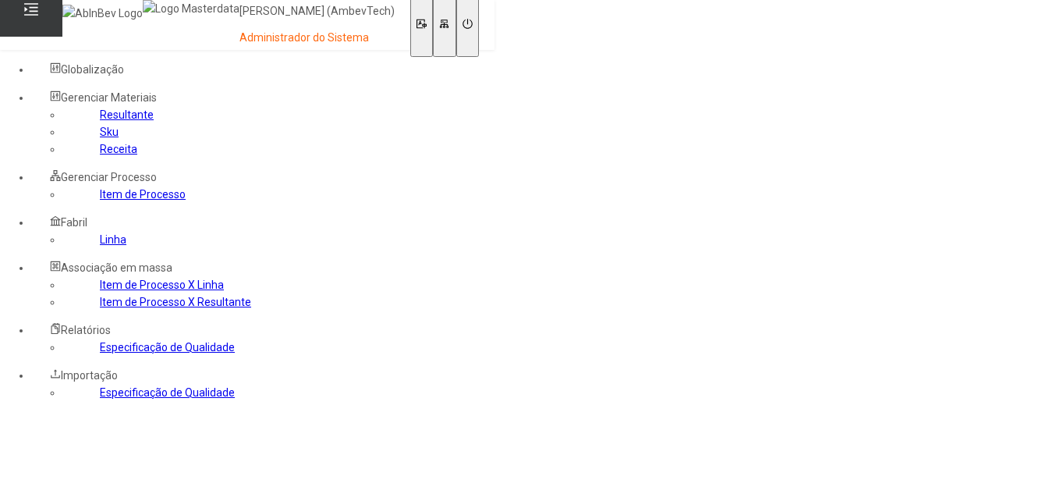  Describe the element at coordinates (317, 38) in the screenshot. I see `p: Administrador do Sistema` at that location.